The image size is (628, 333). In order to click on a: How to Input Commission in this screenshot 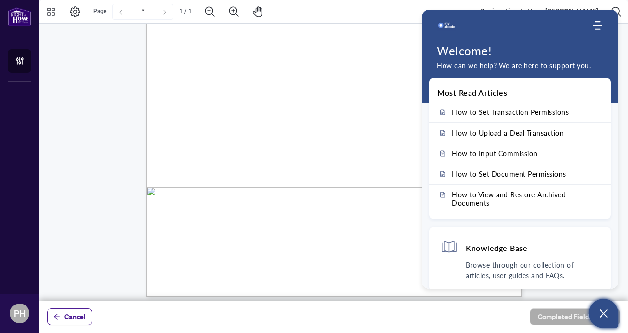, I will do `click(520, 153)`.